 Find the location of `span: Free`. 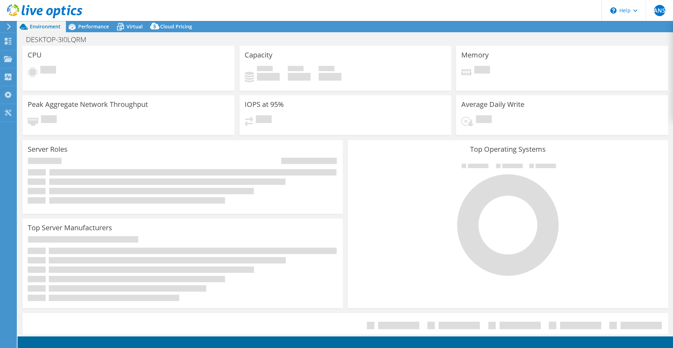

span: Free is located at coordinates (295, 69).